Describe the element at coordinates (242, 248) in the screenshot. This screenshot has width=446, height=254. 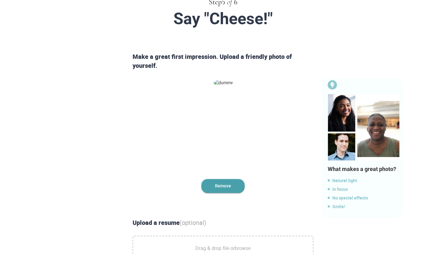
I see `a: browse` at that location.